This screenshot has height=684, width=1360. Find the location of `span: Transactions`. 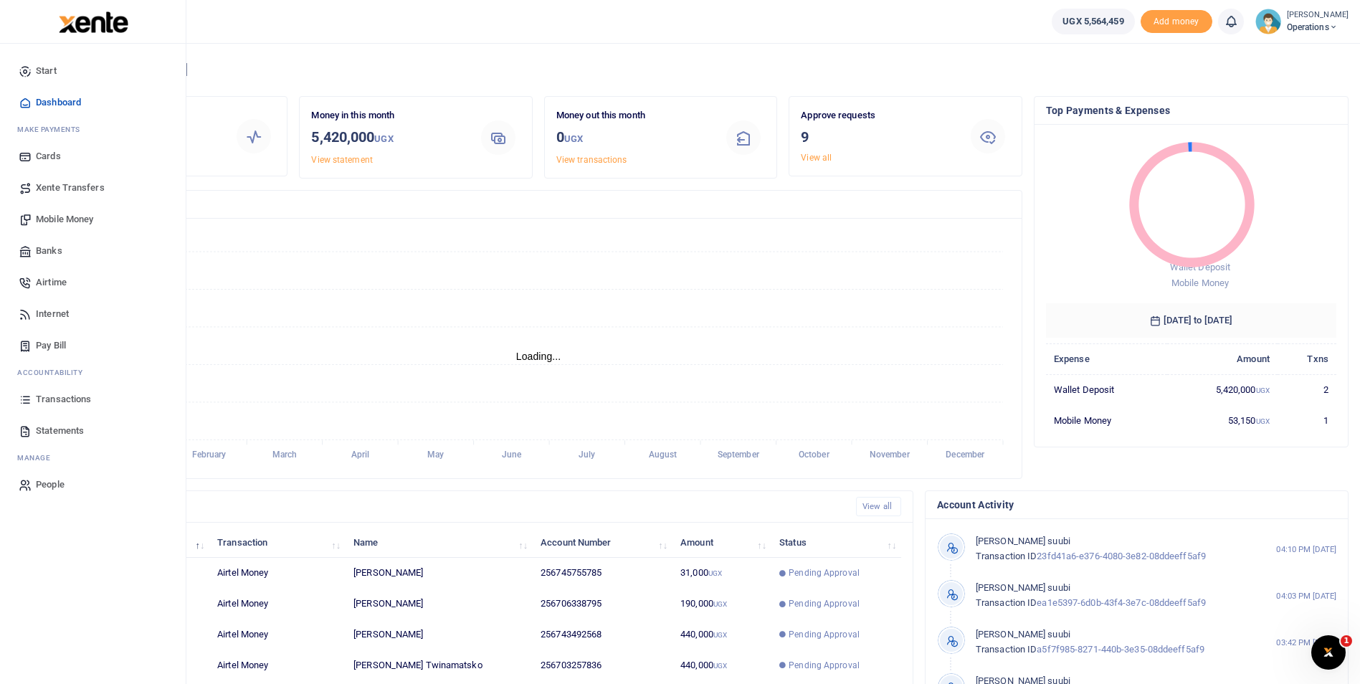

span: Transactions is located at coordinates (63, 399).